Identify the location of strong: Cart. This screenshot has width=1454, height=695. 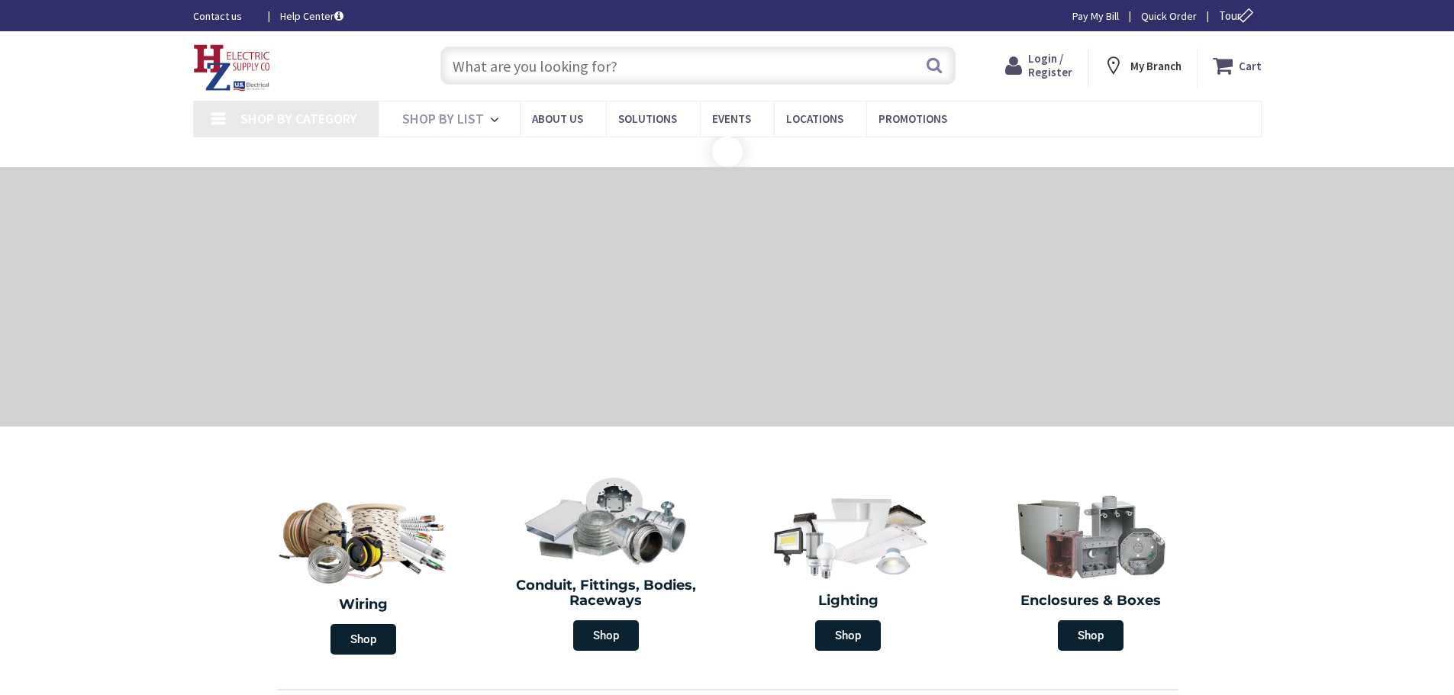
(1250, 66).